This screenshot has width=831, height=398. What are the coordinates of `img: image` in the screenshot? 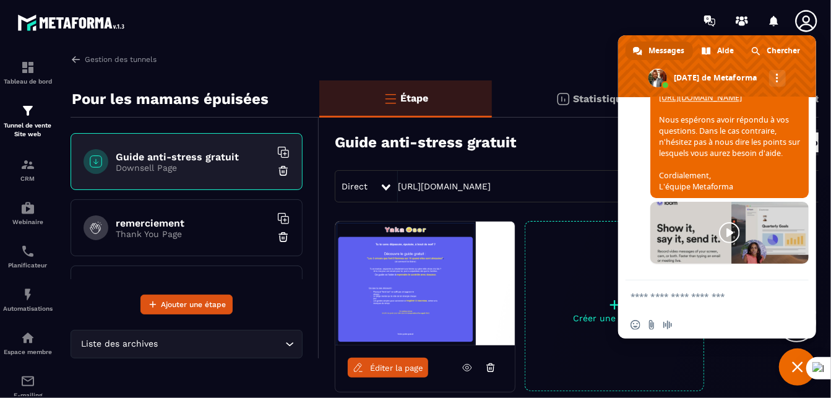 It's located at (425, 284).